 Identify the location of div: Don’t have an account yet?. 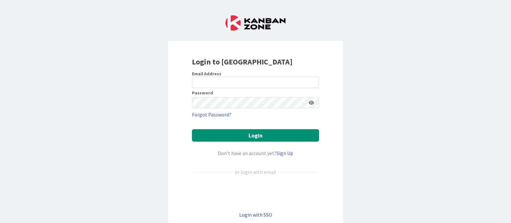
(256, 153).